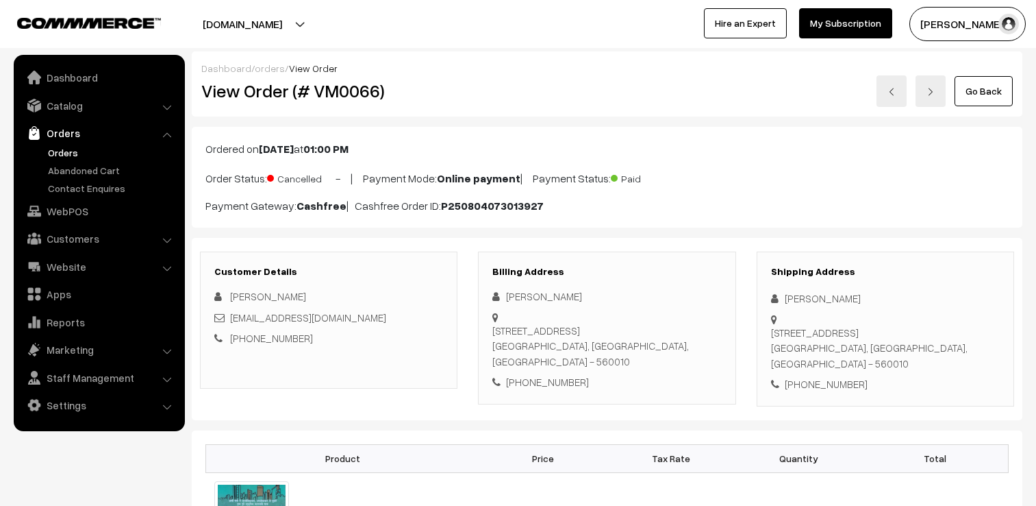  Describe the element at coordinates (301, 177) in the screenshot. I see `span: Cancelled` at that location.